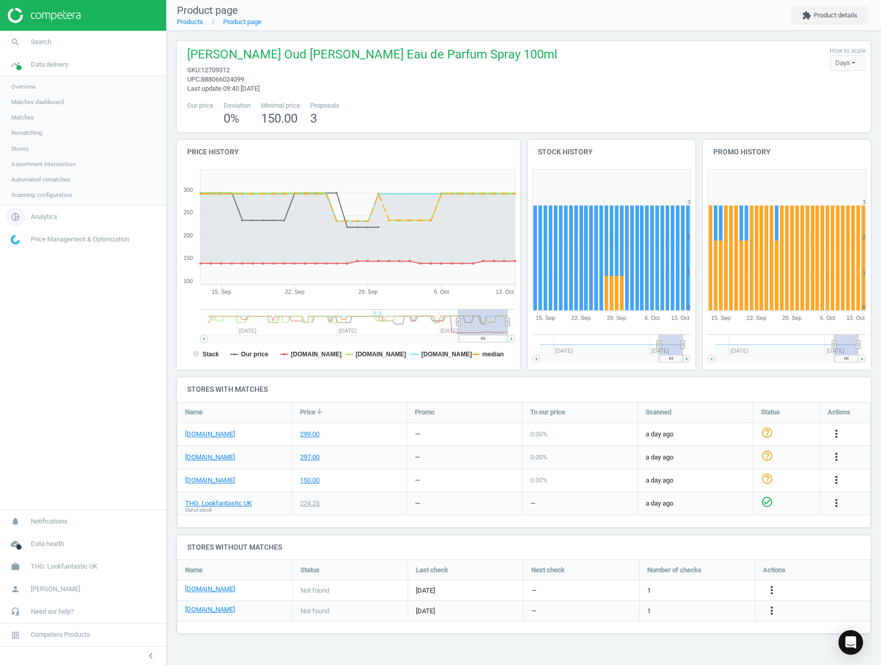 The height and width of the screenshot is (665, 881). What do you see at coordinates (194, 79) in the screenshot?
I see `span: upc :` at bounding box center [194, 79].